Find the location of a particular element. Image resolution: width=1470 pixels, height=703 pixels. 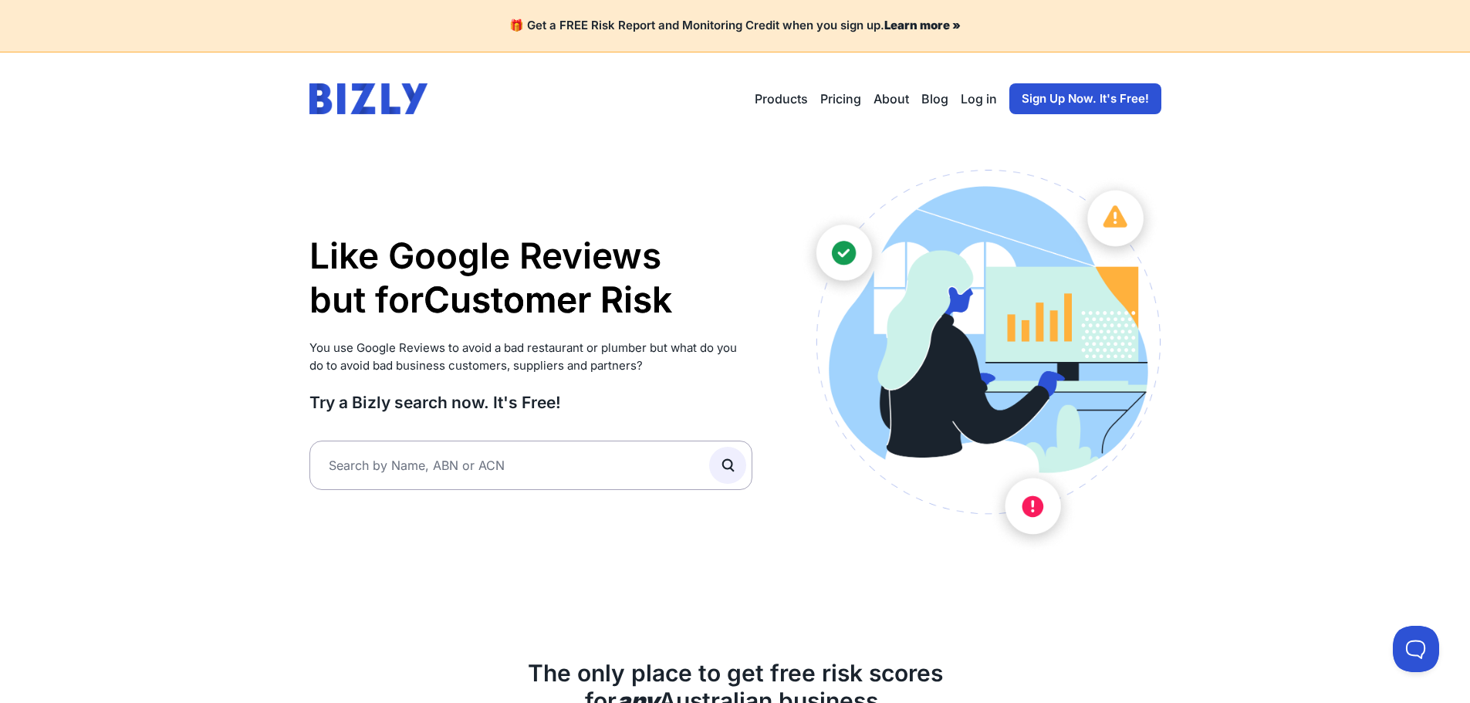

li: Supplier Risk is located at coordinates (548, 345).